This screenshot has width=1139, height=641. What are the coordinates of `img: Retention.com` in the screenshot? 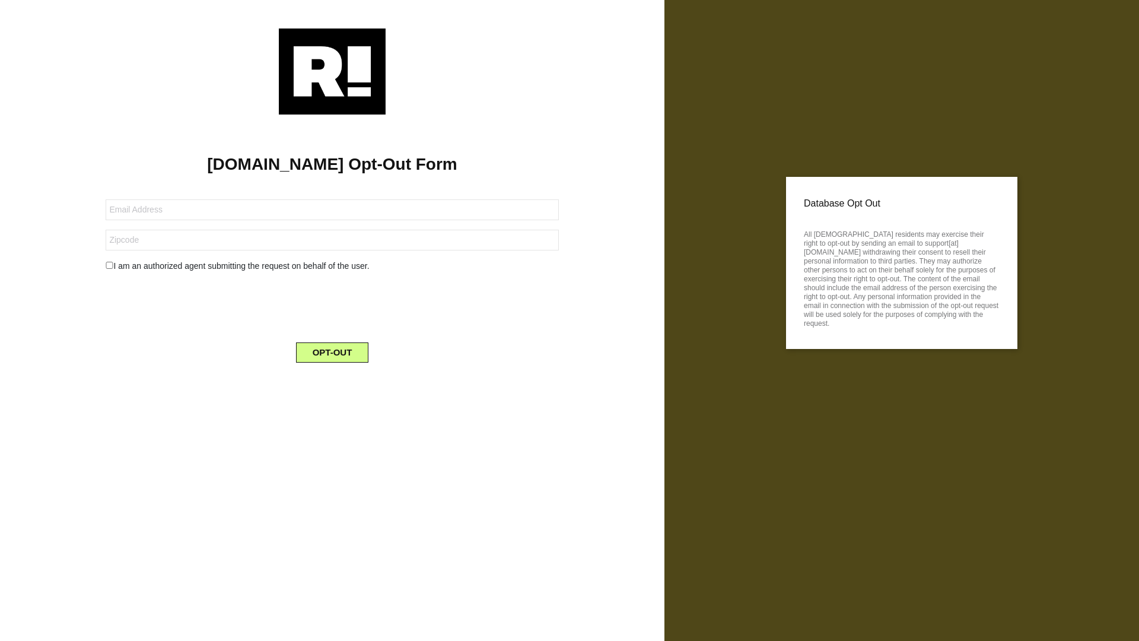 It's located at (332, 71).